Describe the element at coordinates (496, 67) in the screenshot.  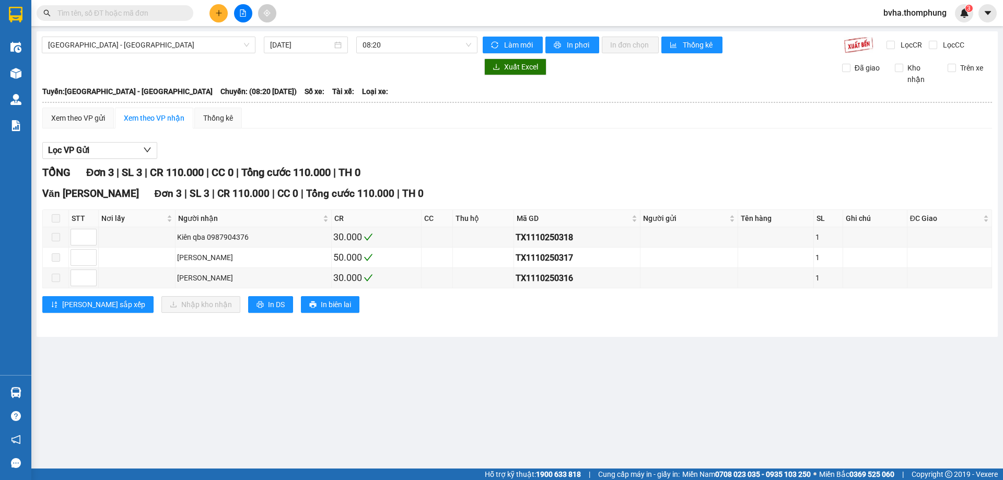
I see `span: download` at that location.